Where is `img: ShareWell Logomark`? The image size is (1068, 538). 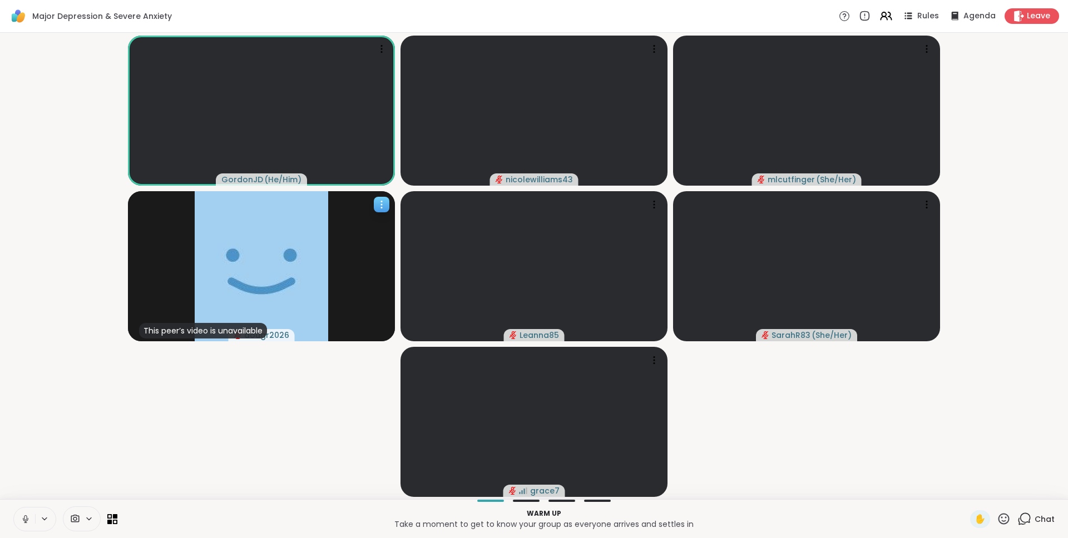 img: ShareWell Logomark is located at coordinates (18, 16).